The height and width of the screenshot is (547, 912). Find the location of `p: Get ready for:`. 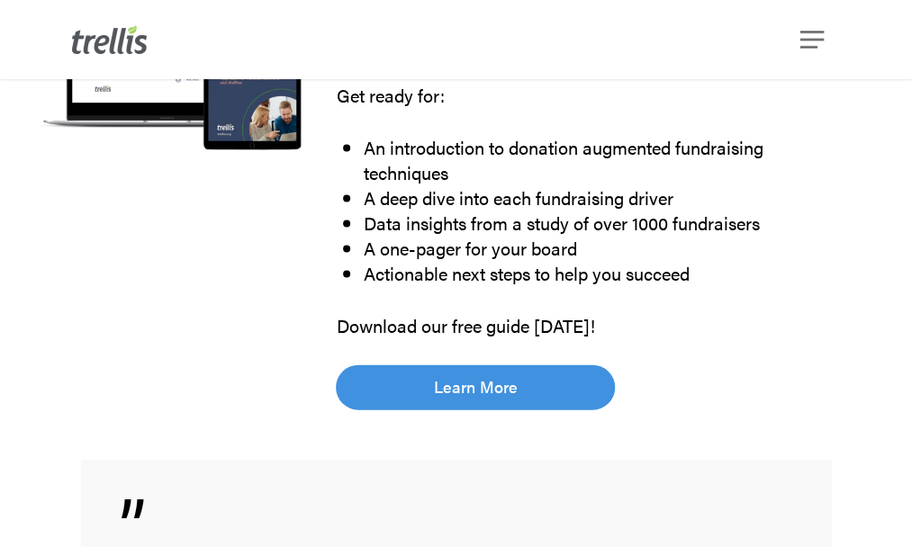

p: Get ready for: is located at coordinates (582, 108).